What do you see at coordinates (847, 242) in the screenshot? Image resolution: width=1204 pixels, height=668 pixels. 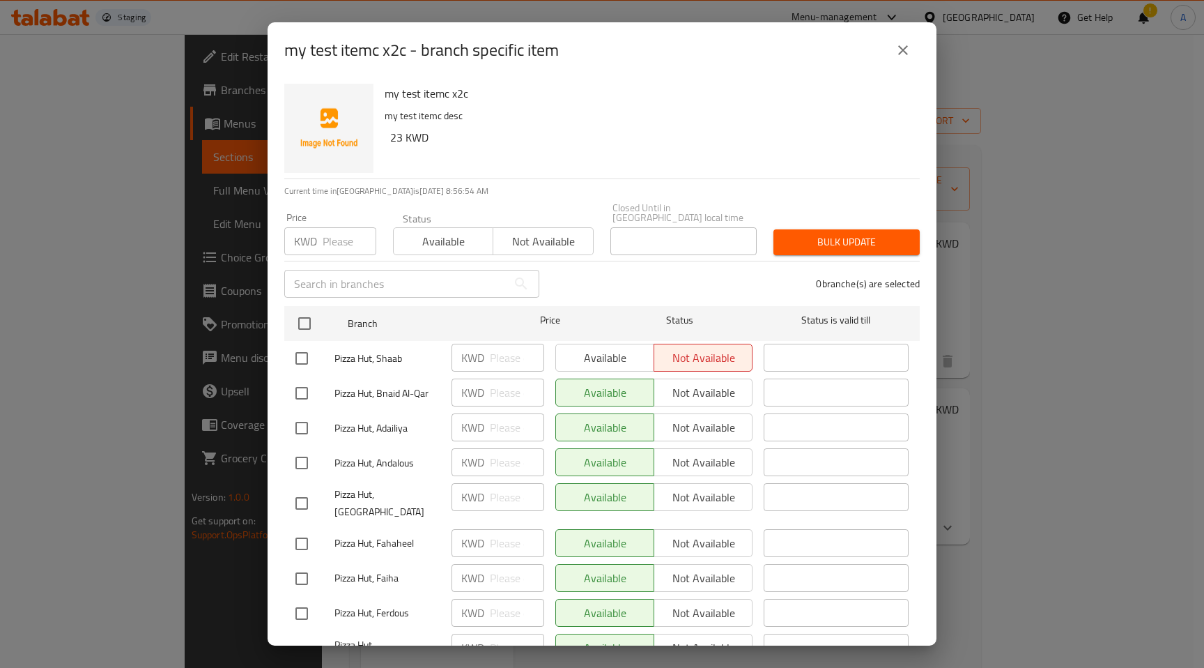 I see `span: Bulk update` at bounding box center [847, 242].